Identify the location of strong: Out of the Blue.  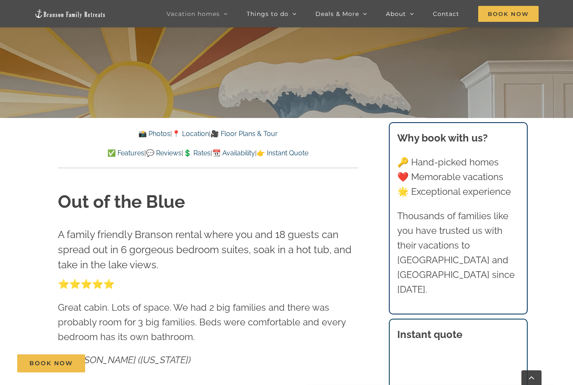
(121, 201).